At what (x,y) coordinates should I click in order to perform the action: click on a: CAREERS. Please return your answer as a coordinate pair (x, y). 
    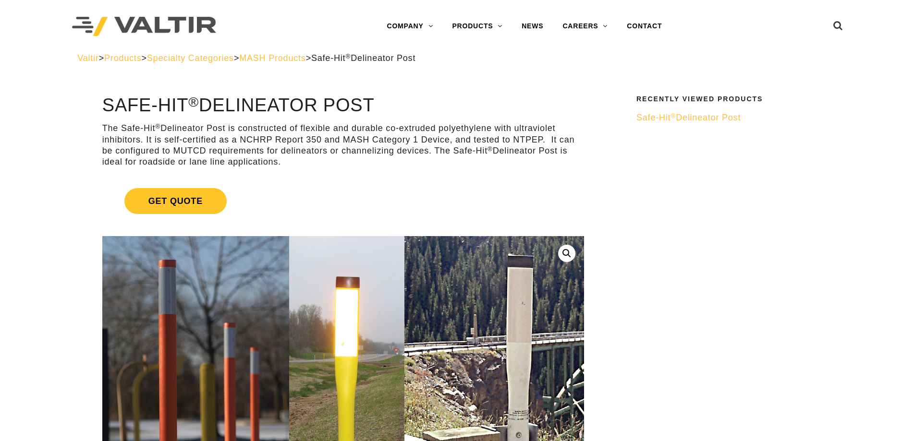
    Looking at the image, I should click on (585, 26).